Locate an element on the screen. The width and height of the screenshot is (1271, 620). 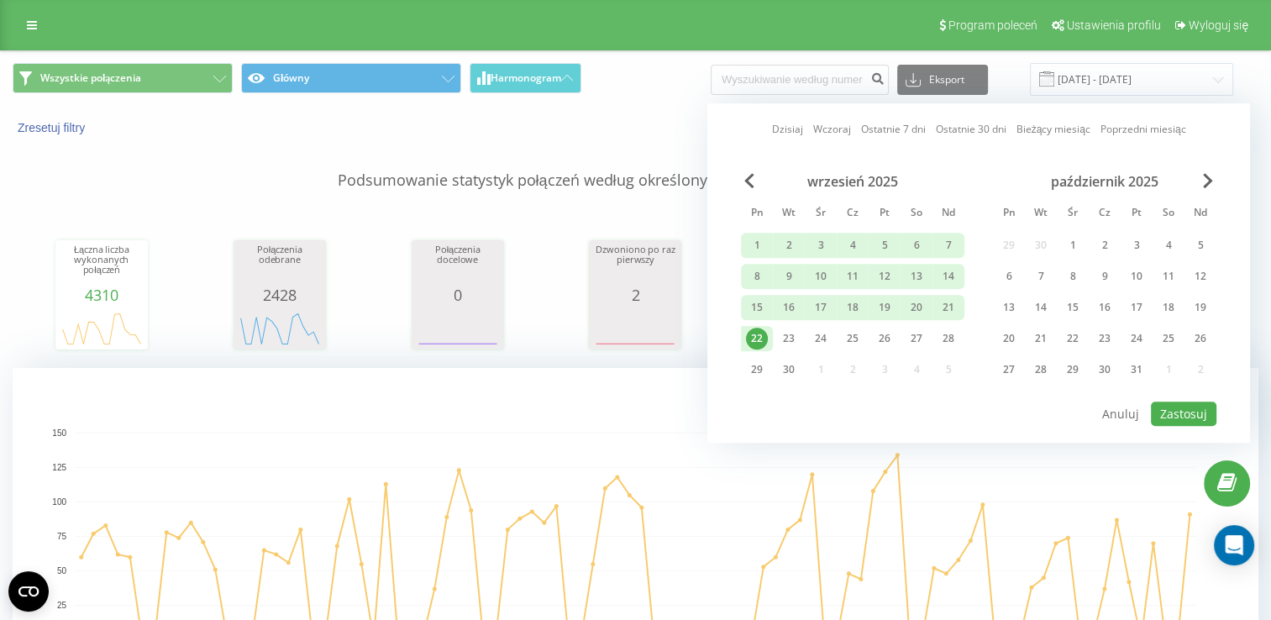
div: 25 is located at coordinates (853, 339).